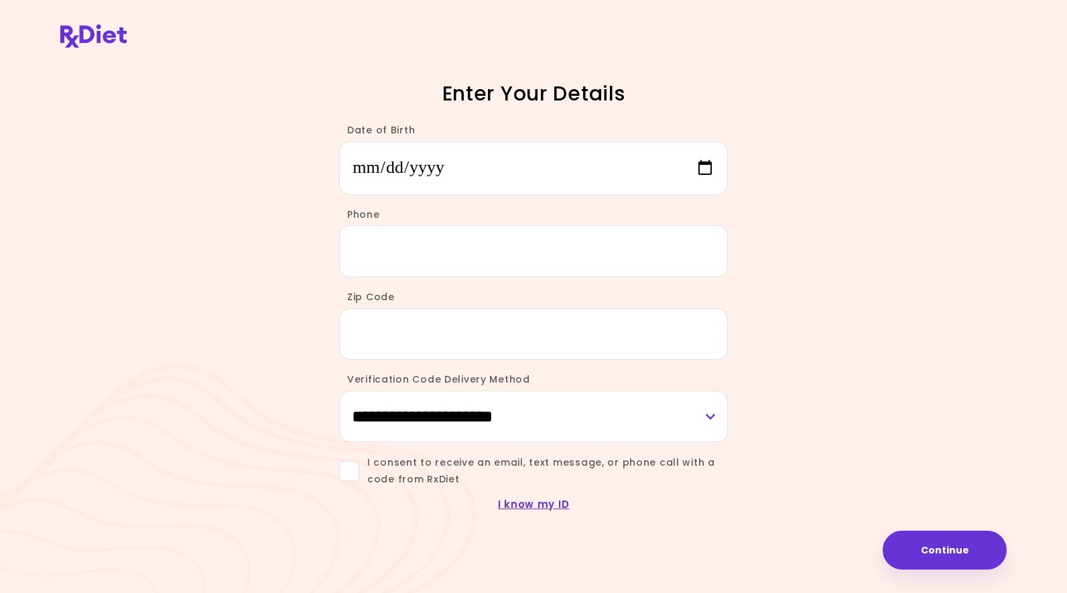 The image size is (1067, 593). What do you see at coordinates (377, 130) in the screenshot?
I see `label: Date of Birth` at bounding box center [377, 130].